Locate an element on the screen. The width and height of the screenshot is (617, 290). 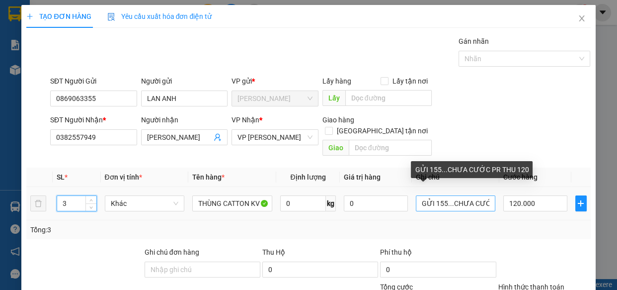
label: Ghi chú đơn hàng is located at coordinates (172, 252).